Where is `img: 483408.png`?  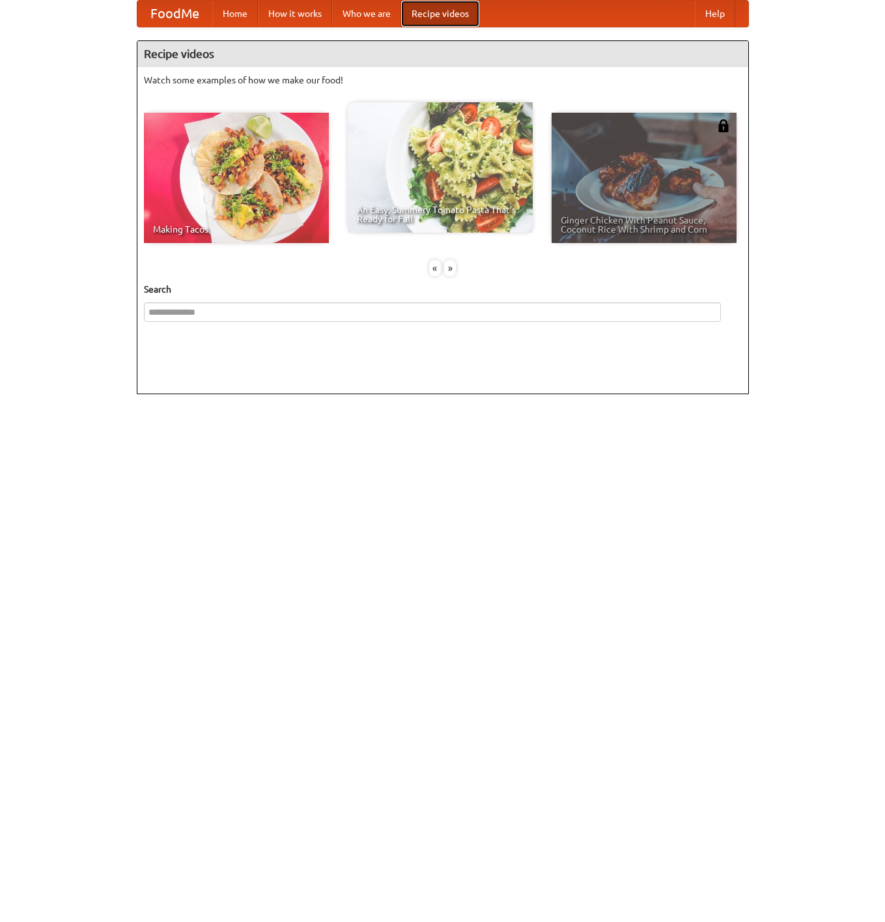 img: 483408.png is located at coordinates (724, 126).